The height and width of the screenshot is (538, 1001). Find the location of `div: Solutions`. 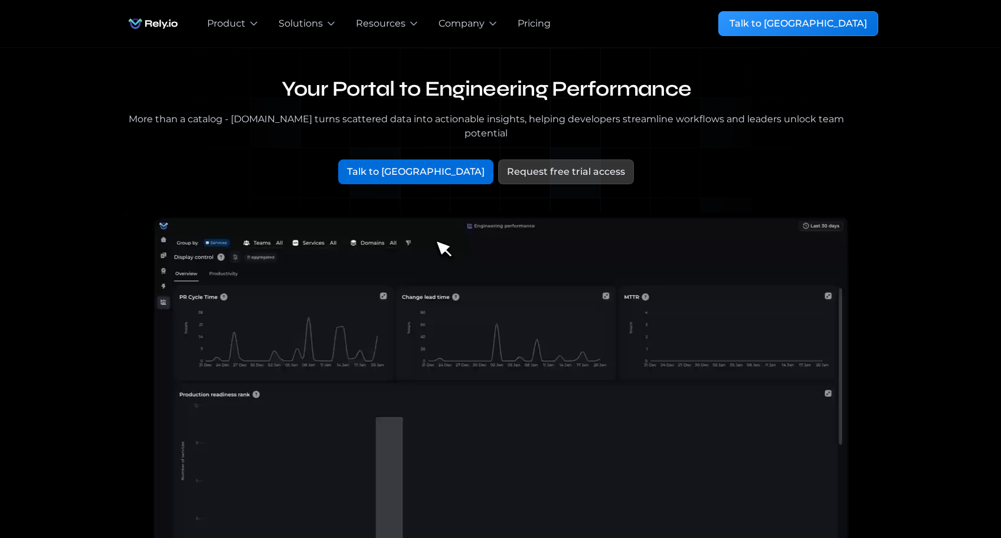

div: Solutions is located at coordinates (301, 24).